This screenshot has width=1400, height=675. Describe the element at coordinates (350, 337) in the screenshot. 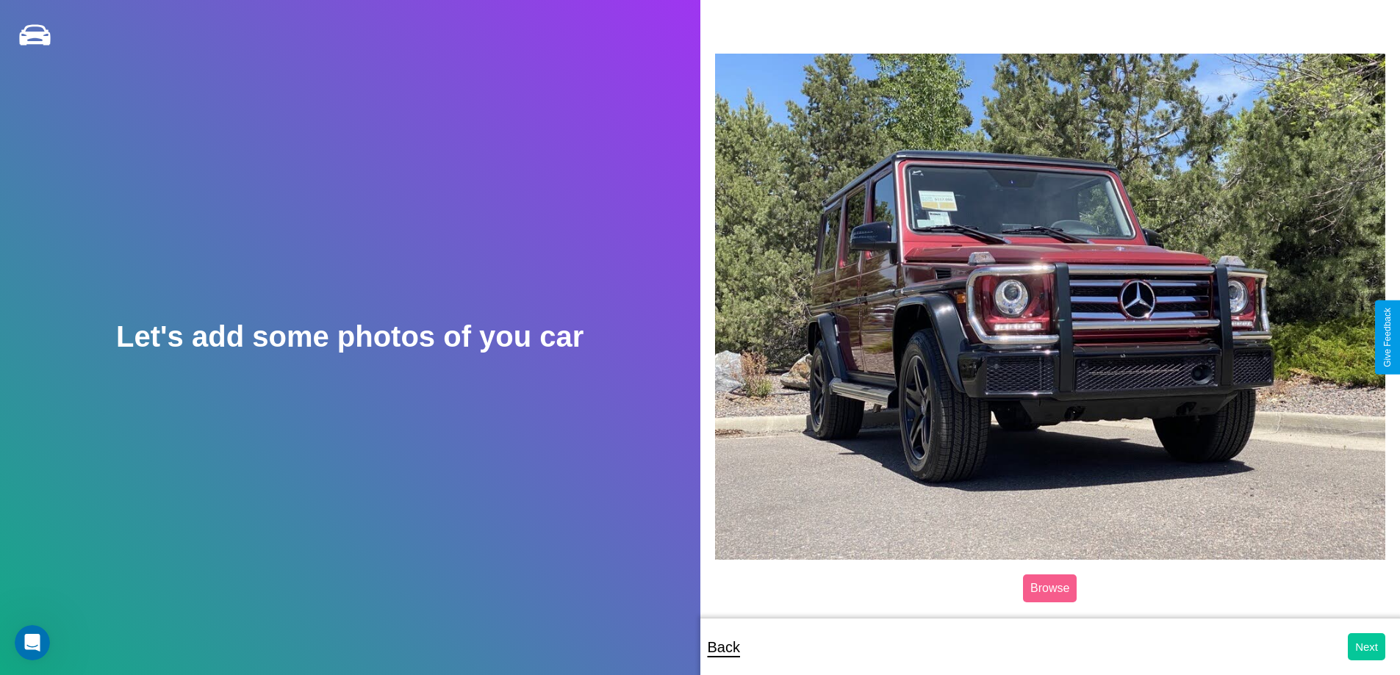

I see `h2: Let's add some photos of you car` at that location.